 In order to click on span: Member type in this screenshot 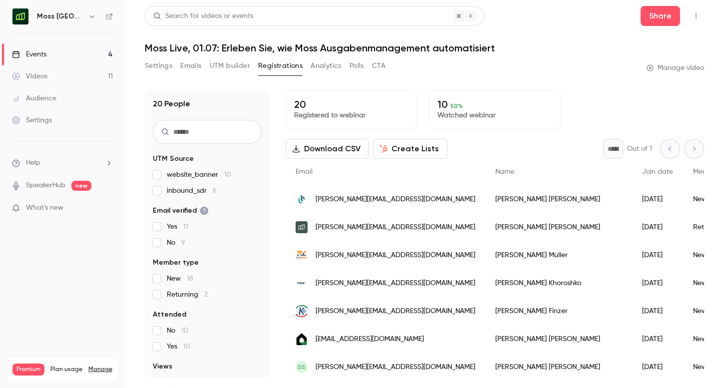, I will do `click(176, 263)`.